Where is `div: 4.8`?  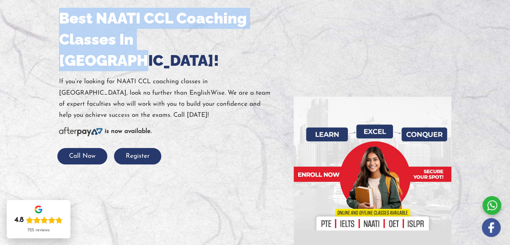
div: 4.8 is located at coordinates (19, 220).